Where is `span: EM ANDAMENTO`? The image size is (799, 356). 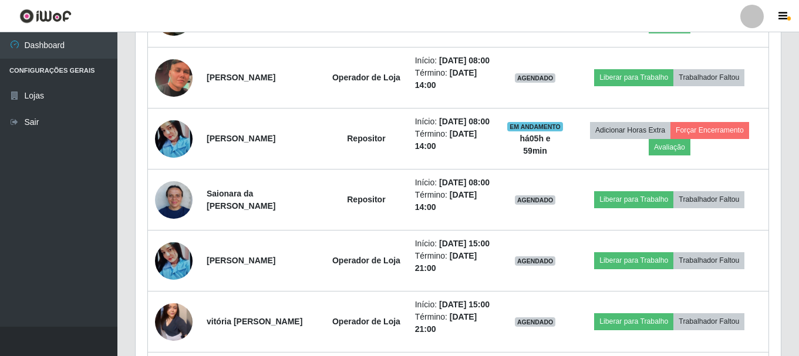
span: EM ANDAMENTO is located at coordinates (535, 127).